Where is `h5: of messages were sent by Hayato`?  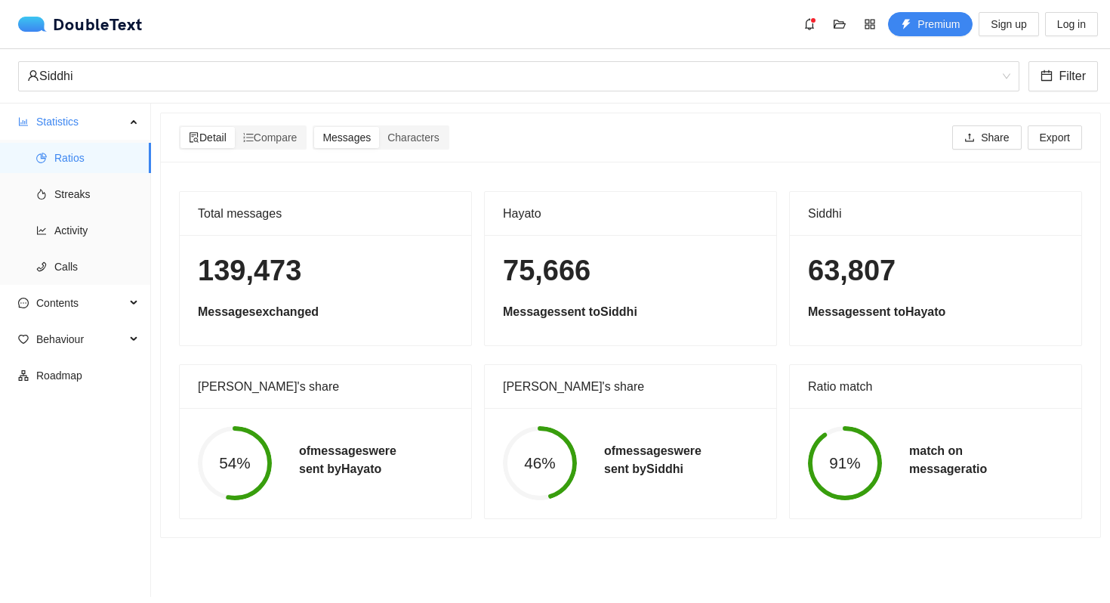 h5: of messages were sent by Hayato is located at coordinates (347, 460).